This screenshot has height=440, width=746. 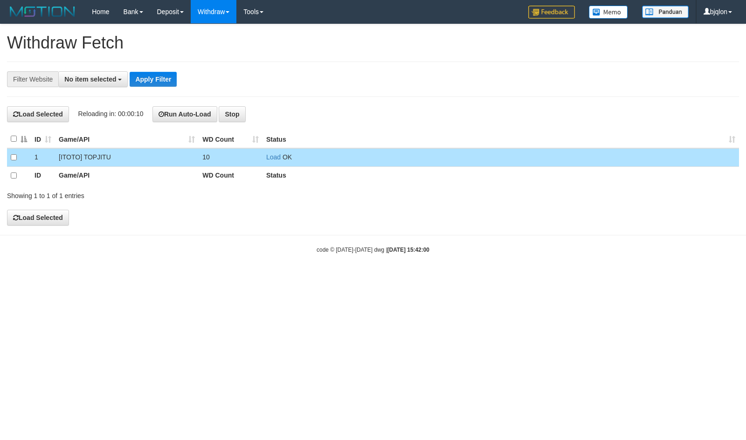 I want to click on th: Game/API: activate to sort column ascending, so click(x=127, y=139).